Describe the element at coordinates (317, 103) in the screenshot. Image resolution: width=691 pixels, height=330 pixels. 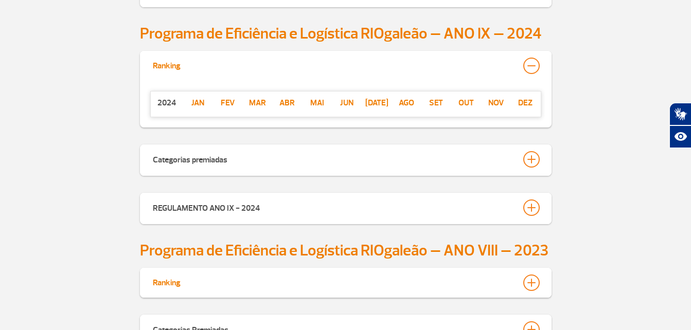
I see `p: Mai` at that location.